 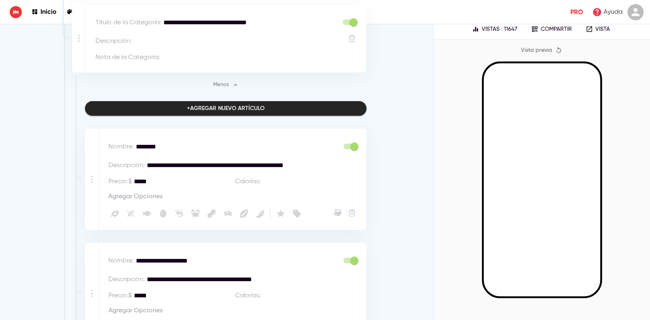 I want to click on p: Inicio, so click(x=49, y=11).